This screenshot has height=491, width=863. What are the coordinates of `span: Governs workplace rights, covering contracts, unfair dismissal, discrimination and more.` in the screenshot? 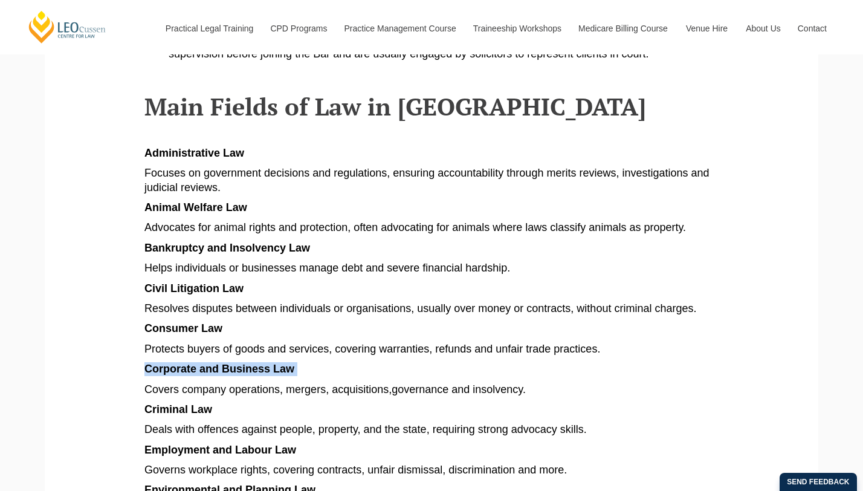 It's located at (355, 469).